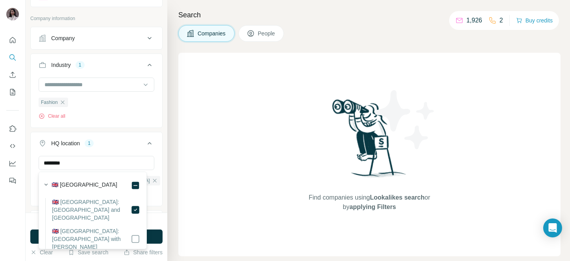  What do you see at coordinates (13, 75) in the screenshot?
I see `button: Enrich CSV` at bounding box center [13, 75].